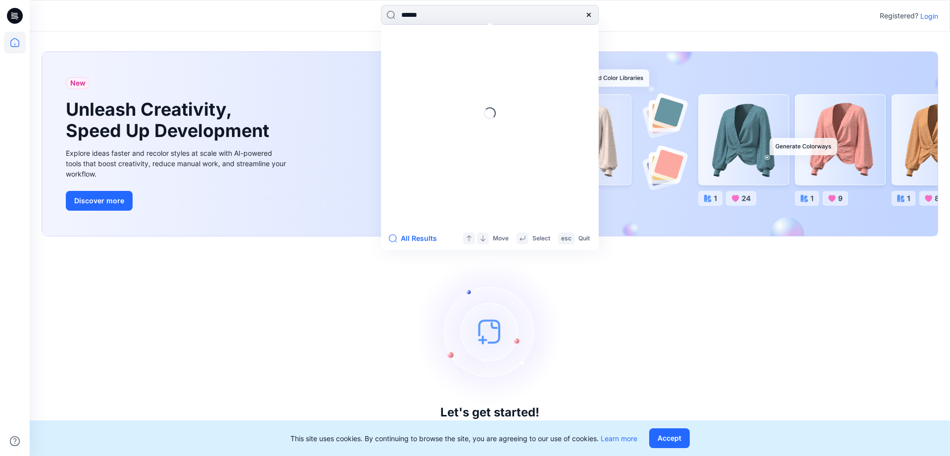 Image resolution: width=950 pixels, height=456 pixels. I want to click on button: Accept, so click(669, 438).